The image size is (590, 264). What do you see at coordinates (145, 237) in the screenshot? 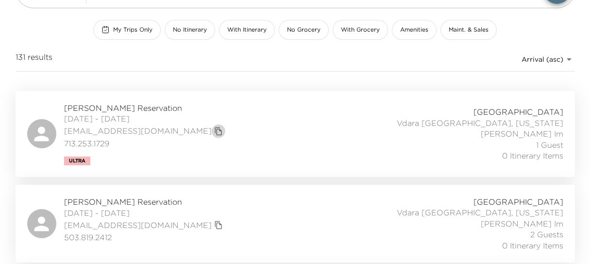
I see `span: 503.819.2412` at bounding box center [145, 237].